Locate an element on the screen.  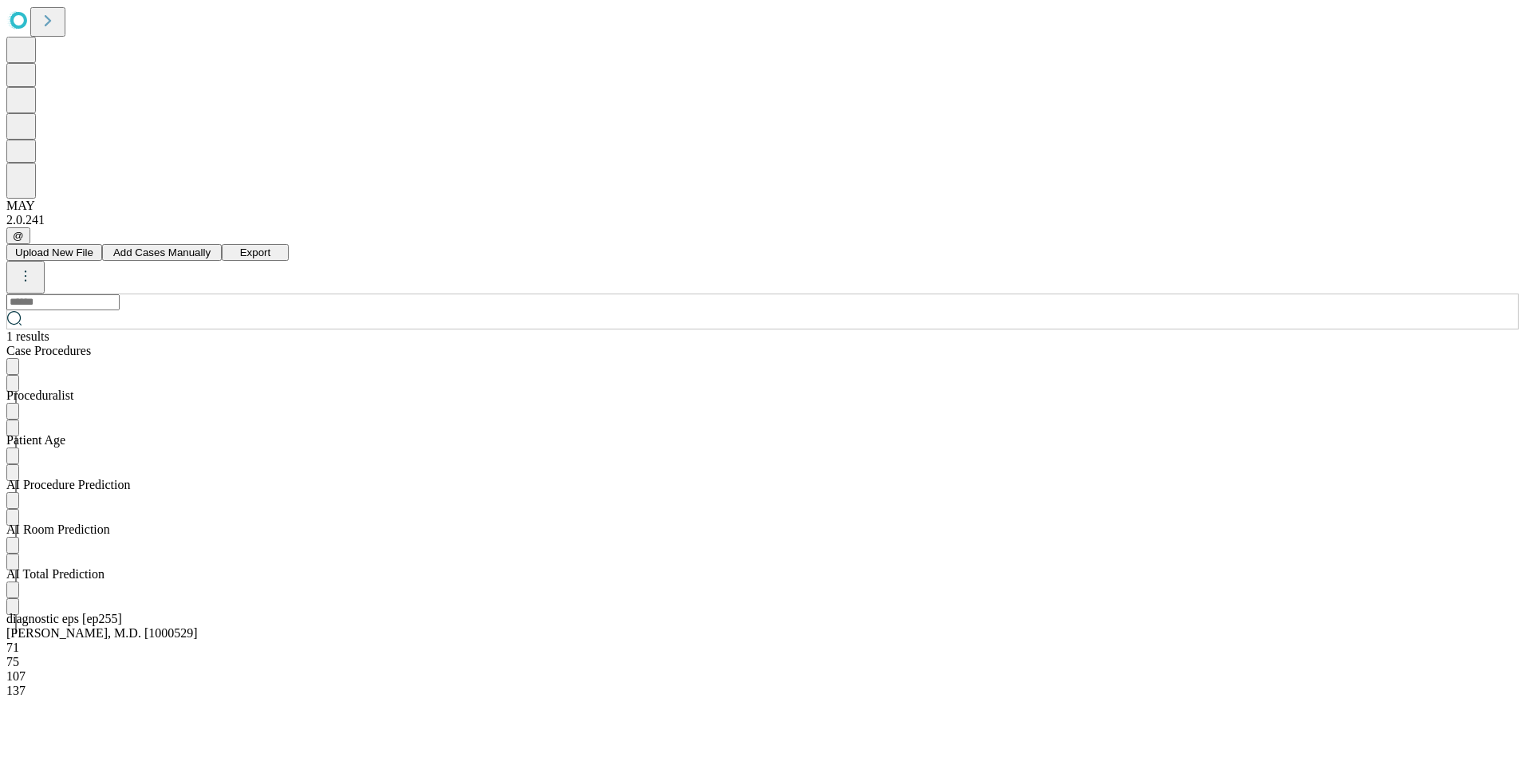
span: Includes set-up, patient in-room to patient out-of-room, and clean-up is located at coordinates (55, 573).